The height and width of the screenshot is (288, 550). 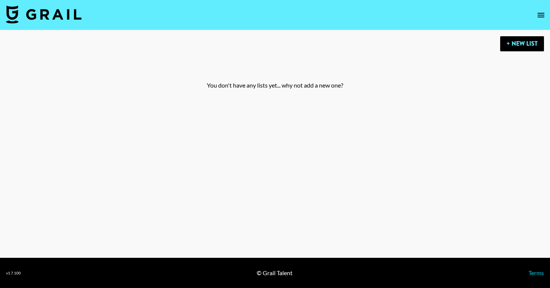 I want to click on button: + New List, so click(x=522, y=44).